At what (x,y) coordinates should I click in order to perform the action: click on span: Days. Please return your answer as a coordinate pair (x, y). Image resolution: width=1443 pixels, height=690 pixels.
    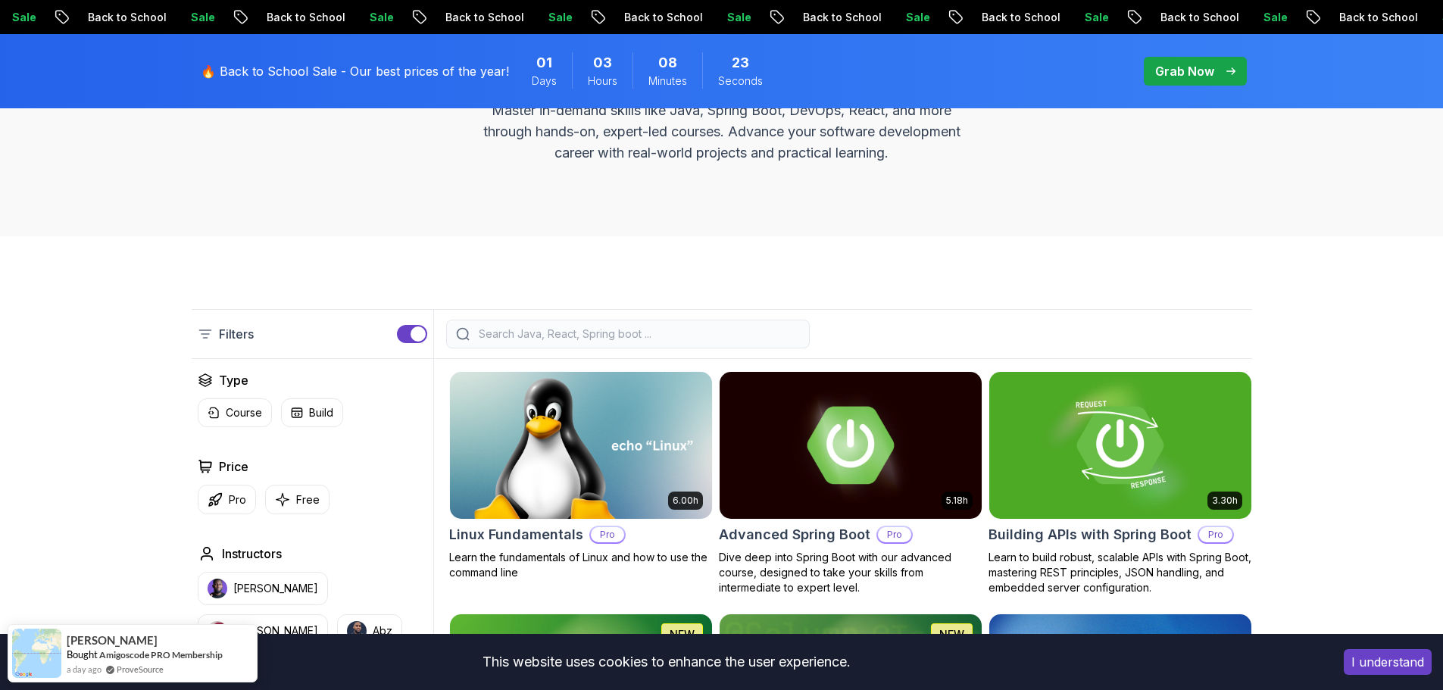
    Looking at the image, I should click on (544, 81).